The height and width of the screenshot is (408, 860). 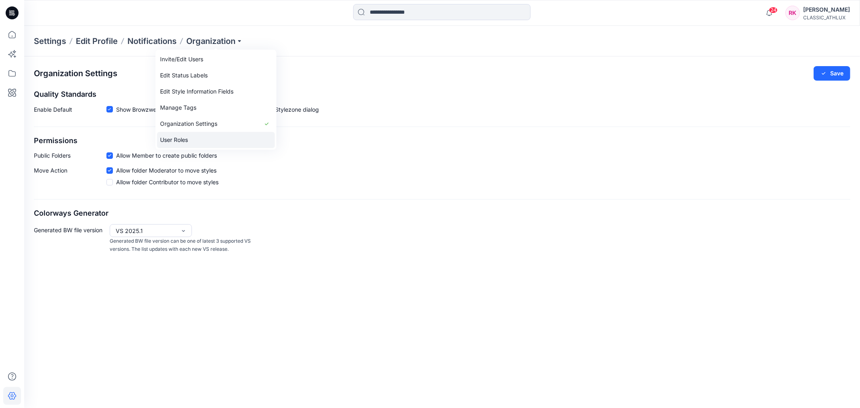 What do you see at coordinates (442, 141) in the screenshot?
I see `h2: Permissions` at bounding box center [442, 141].